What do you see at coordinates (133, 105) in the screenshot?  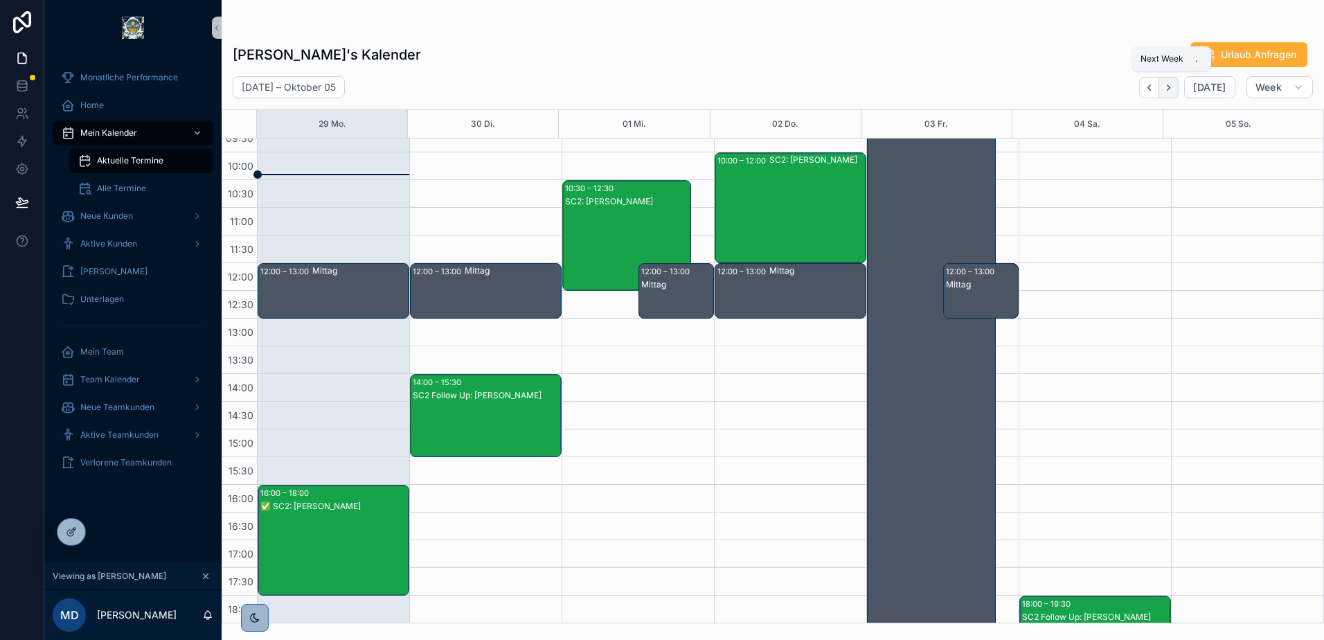 I see `a: Home` at bounding box center [133, 105].